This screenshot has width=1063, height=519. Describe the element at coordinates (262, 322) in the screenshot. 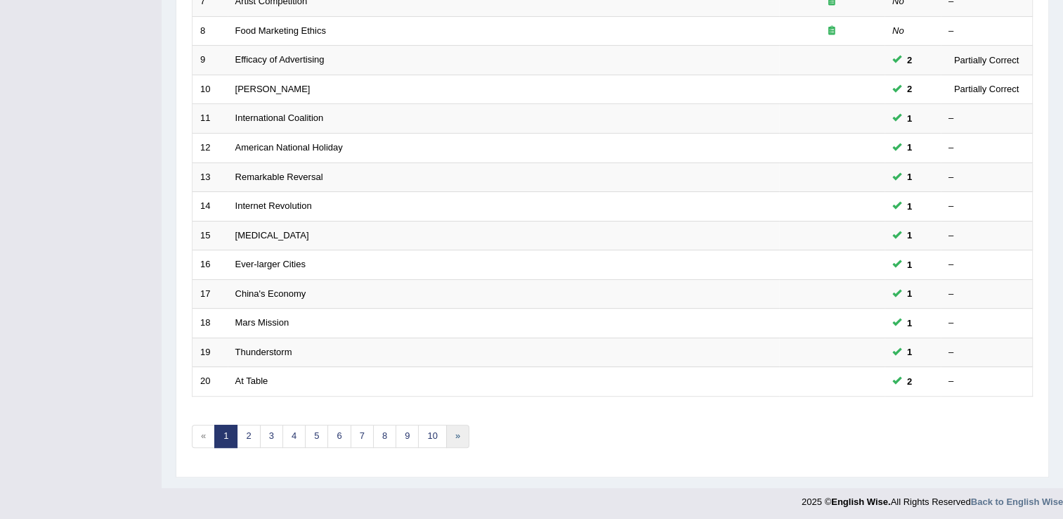

I see `a: Mars Mission` at that location.